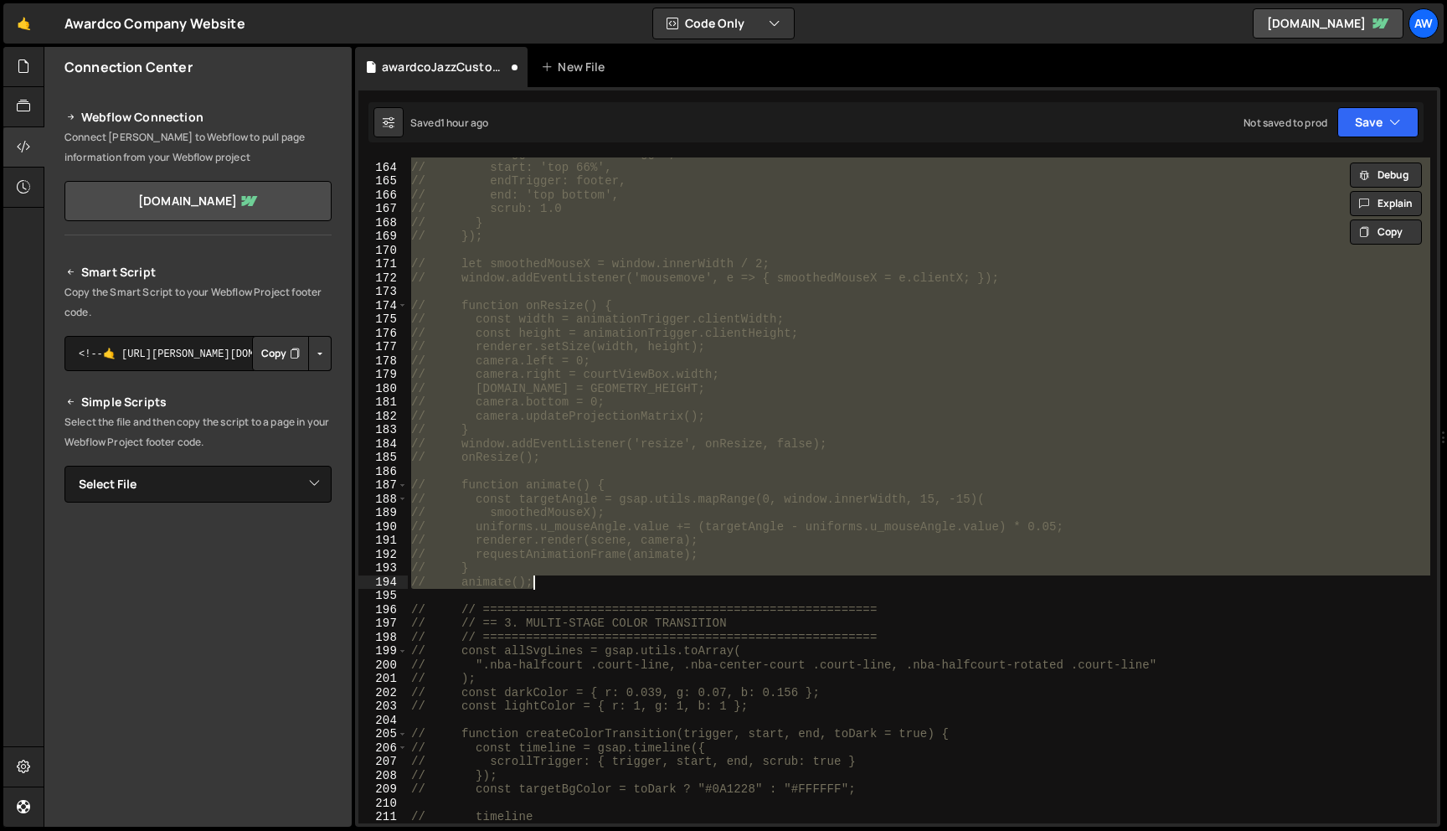 Image resolution: width=1447 pixels, height=831 pixels. Describe the element at coordinates (383, 264) in the screenshot. I see `div: 171` at that location.